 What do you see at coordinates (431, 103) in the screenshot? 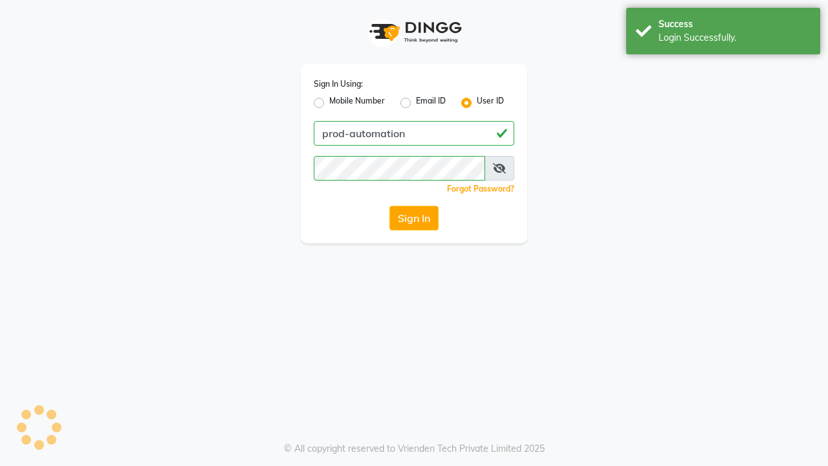
I see `label: Email ID` at bounding box center [431, 103].